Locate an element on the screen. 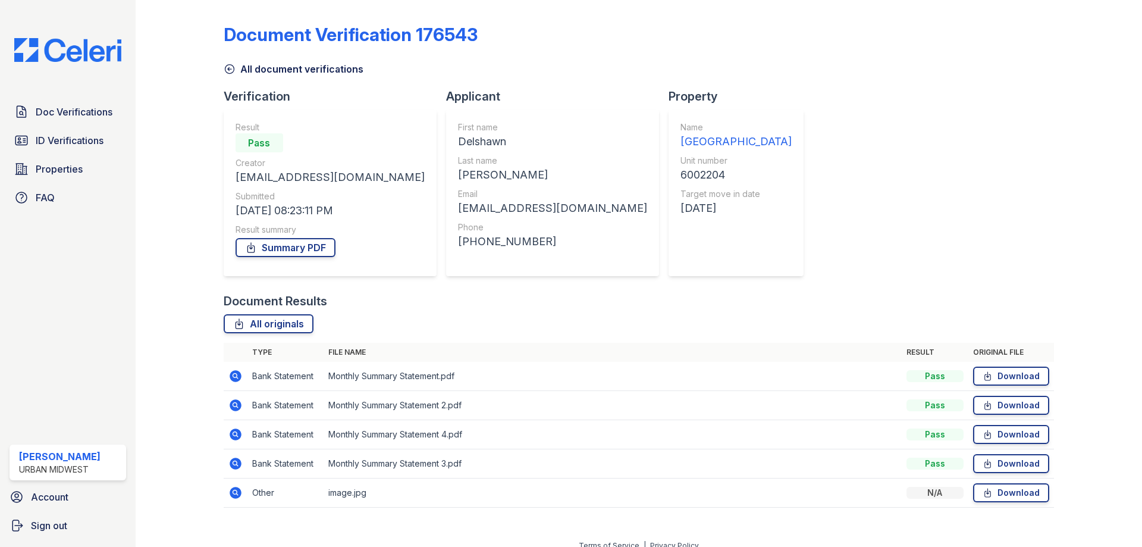 This screenshot has width=1142, height=547. td: Monthly Summary Statement 3.pdf is located at coordinates (613, 463).